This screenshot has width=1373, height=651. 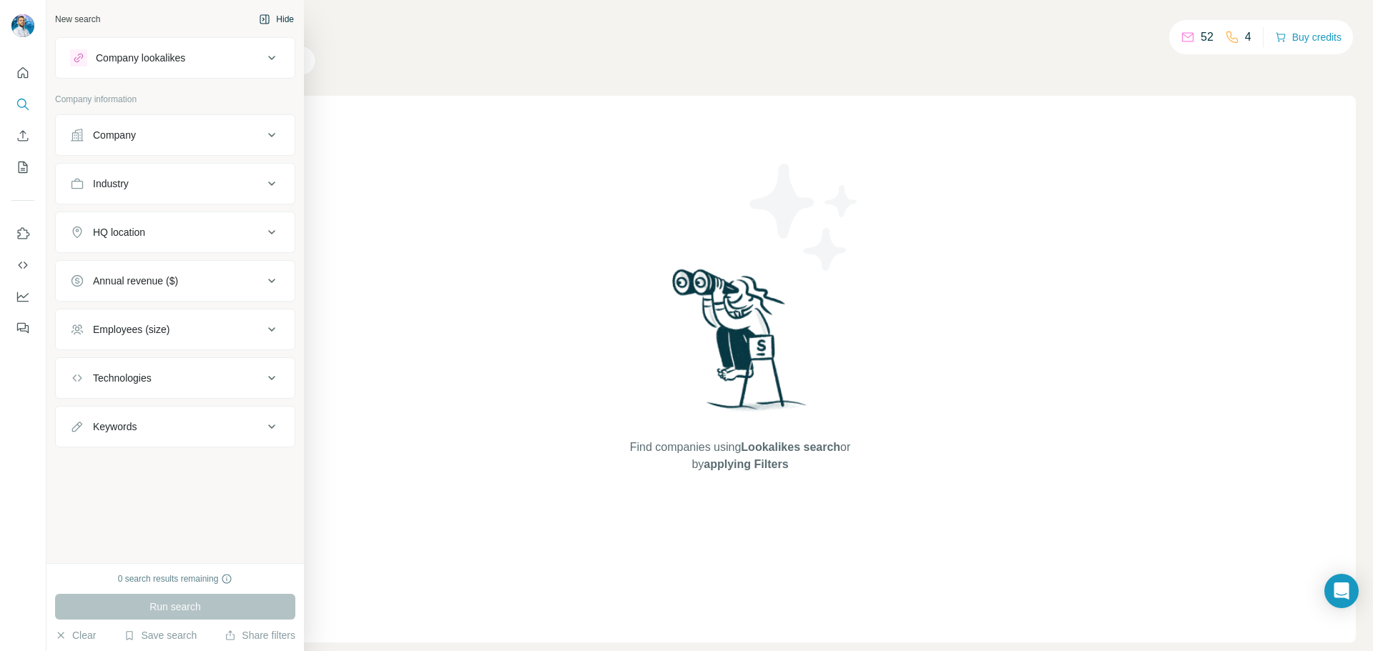 What do you see at coordinates (23, 167) in the screenshot?
I see `button: My lists` at bounding box center [23, 167].